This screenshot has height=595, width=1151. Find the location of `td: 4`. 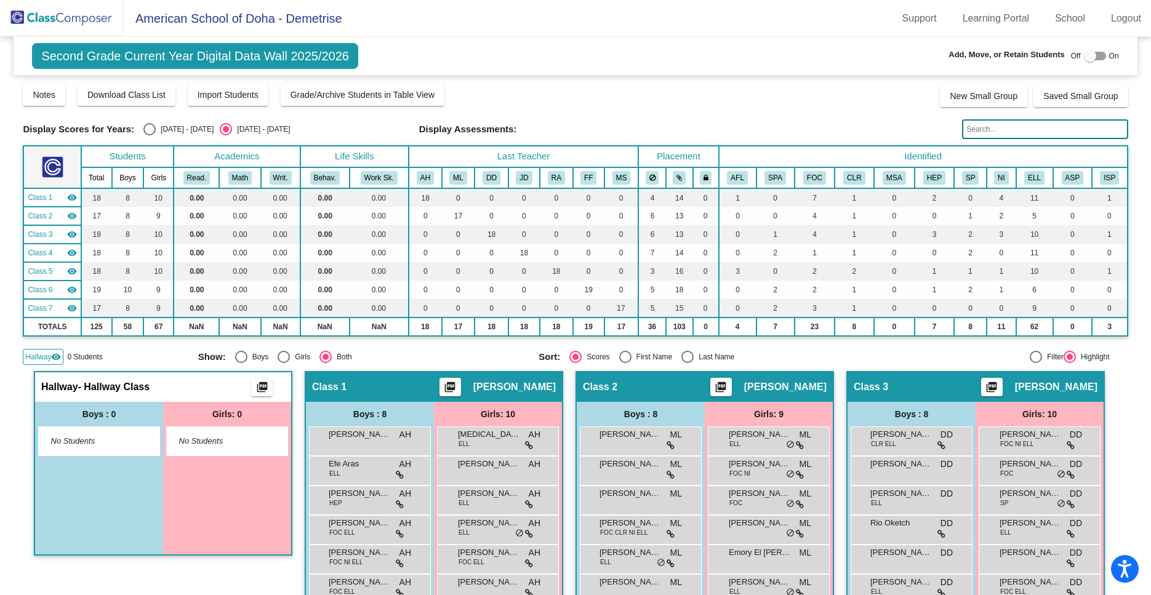

td: 4 is located at coordinates (652, 198).